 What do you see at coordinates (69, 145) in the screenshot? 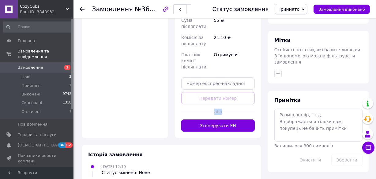
I see `span: 62` at bounding box center [69, 145].